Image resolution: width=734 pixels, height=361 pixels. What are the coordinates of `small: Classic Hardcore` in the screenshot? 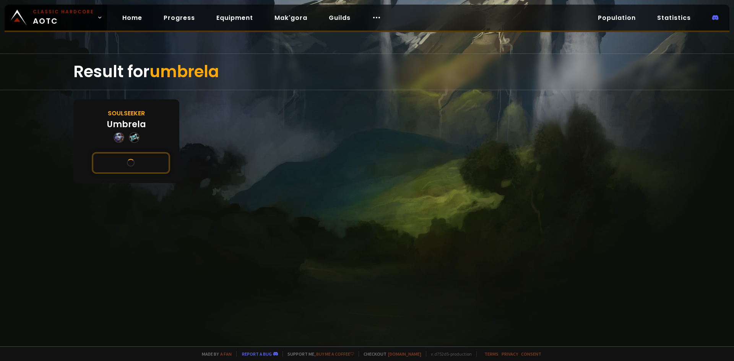 It's located at (63, 12).